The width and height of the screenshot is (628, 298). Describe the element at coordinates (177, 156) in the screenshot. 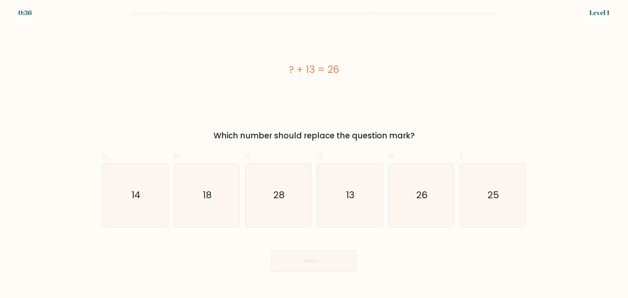

I see `span: b.` at that location.